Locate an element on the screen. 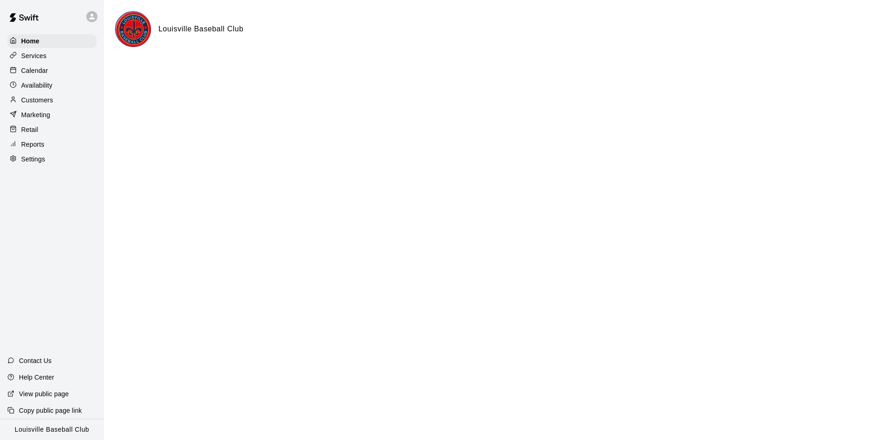 This screenshot has width=883, height=440. a: Home is located at coordinates (52, 41).